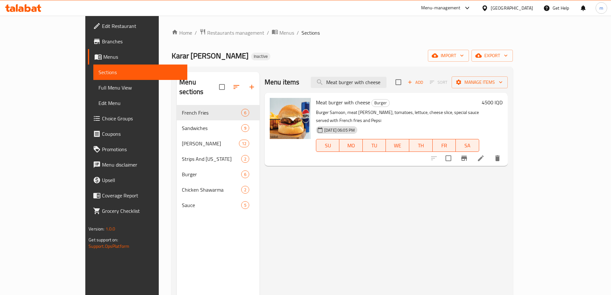  Describe the element at coordinates (140, 88) in the screenshot. I see `a: Full Menu View` at that location.